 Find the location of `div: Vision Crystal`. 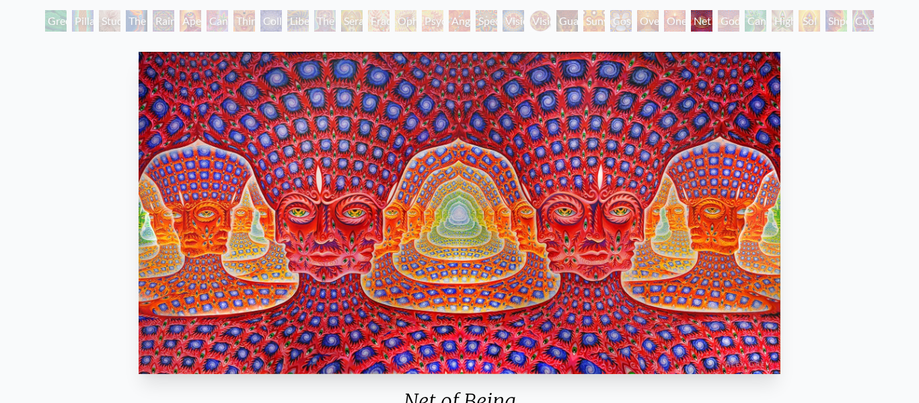

div: Vision Crystal is located at coordinates (513, 21).